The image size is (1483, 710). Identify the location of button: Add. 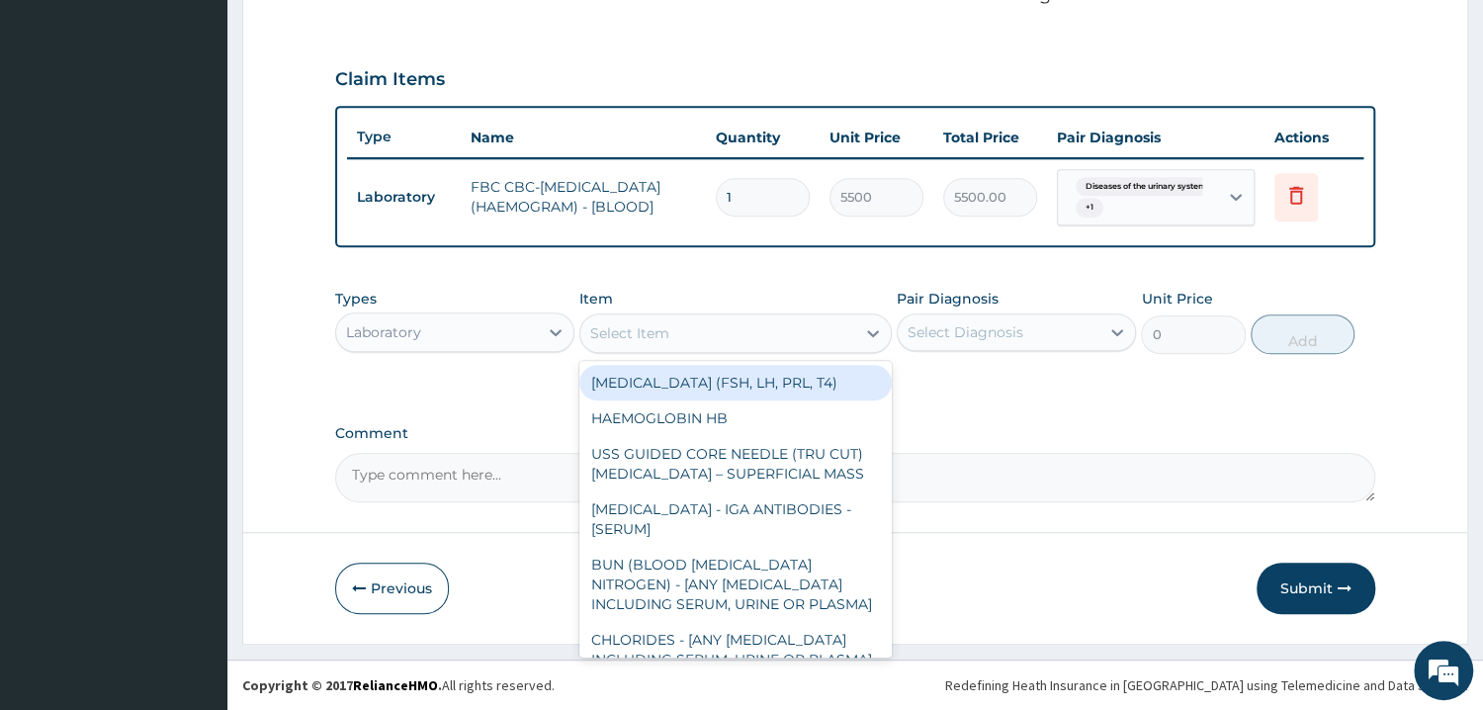
(1302, 334).